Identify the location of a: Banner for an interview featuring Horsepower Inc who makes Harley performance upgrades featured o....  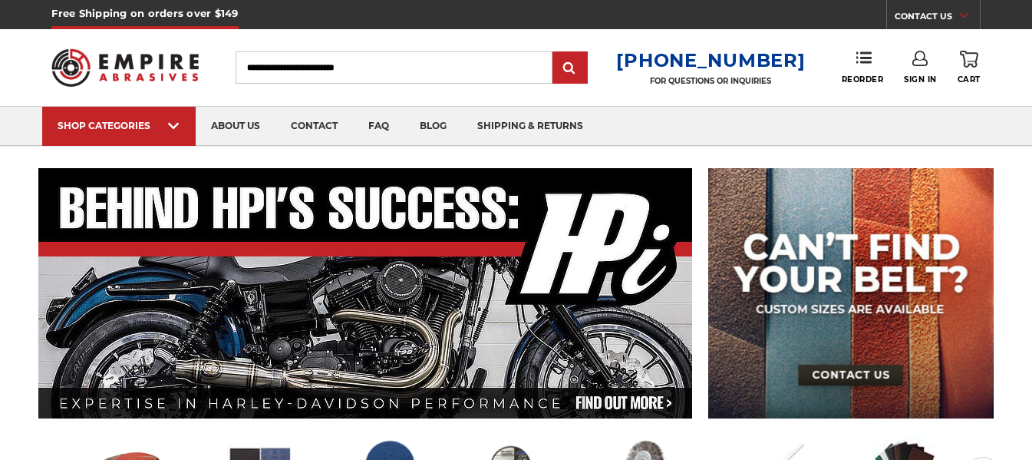
(365, 293).